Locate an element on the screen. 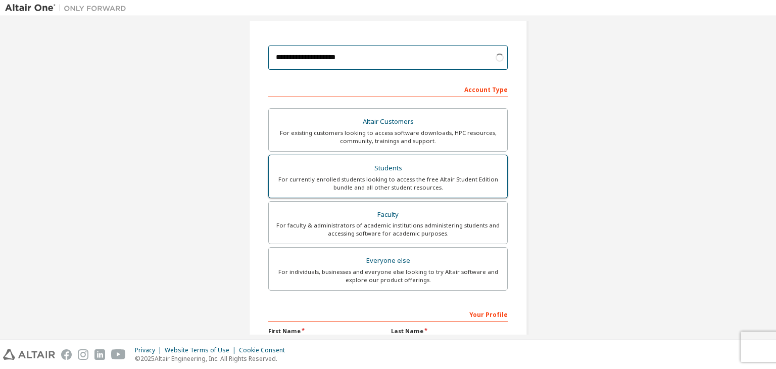 The height and width of the screenshot is (369, 776). div: For existing customers looking to access software downloads, HPC resources, community, trainings ... is located at coordinates (388, 137).